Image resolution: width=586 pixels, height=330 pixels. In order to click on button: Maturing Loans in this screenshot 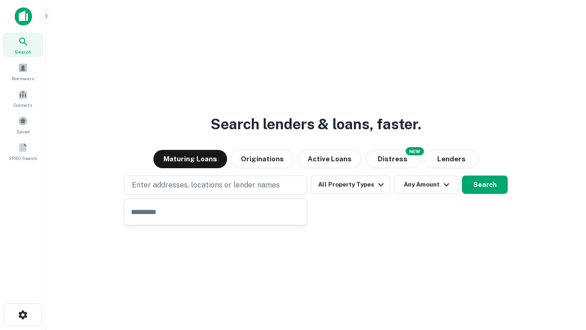, I will do `click(190, 159)`.